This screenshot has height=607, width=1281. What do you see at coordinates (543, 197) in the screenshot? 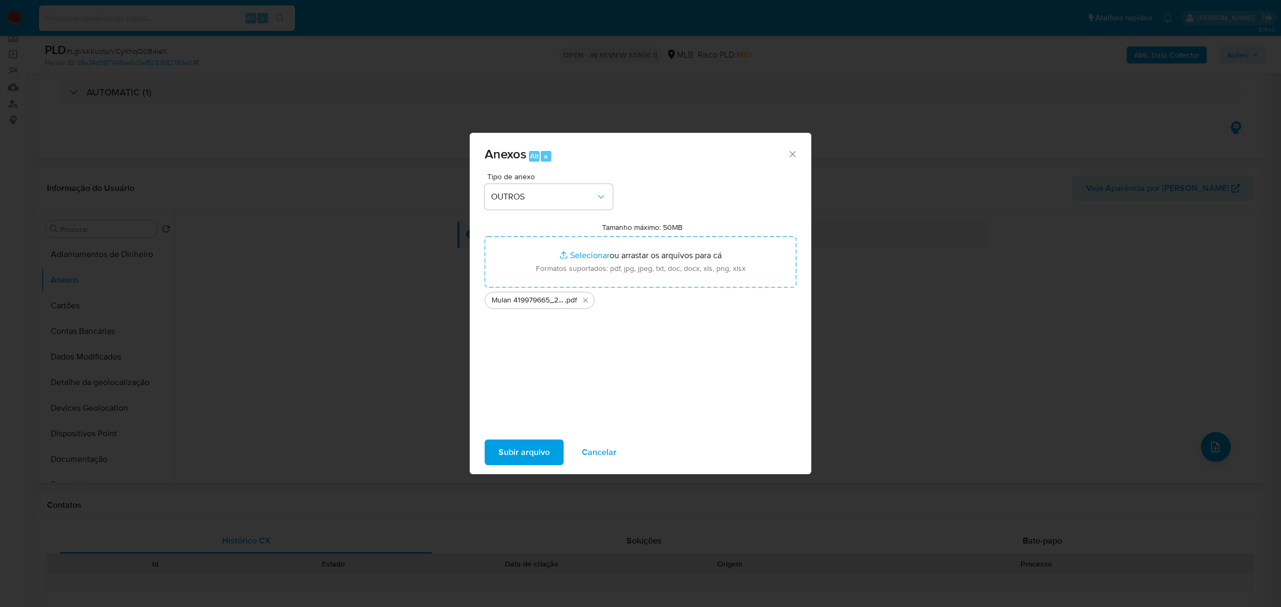
I see `span: OUTROS` at bounding box center [543, 197].